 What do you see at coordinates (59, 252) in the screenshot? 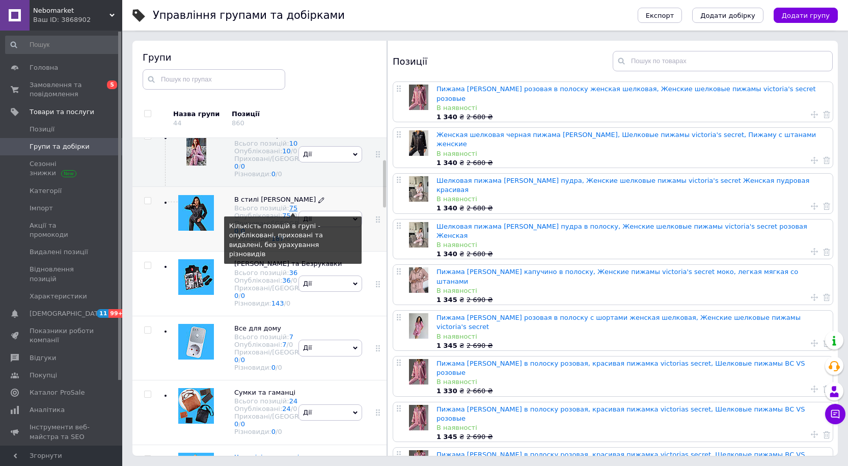
I see `span: Видалені позиції` at bounding box center [59, 252].